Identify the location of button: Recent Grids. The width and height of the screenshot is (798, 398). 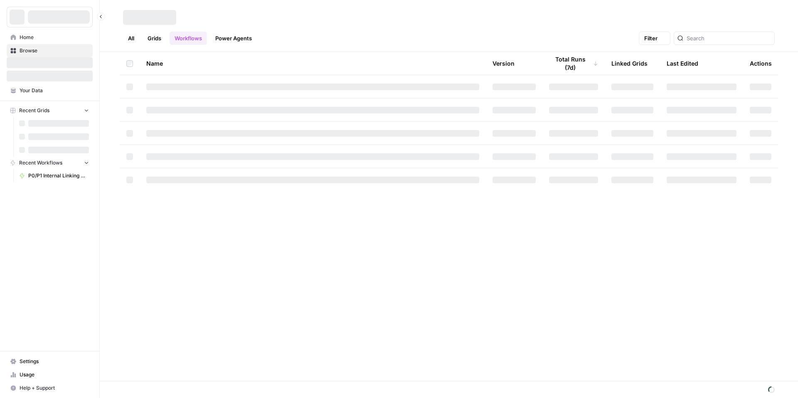
(49, 111).